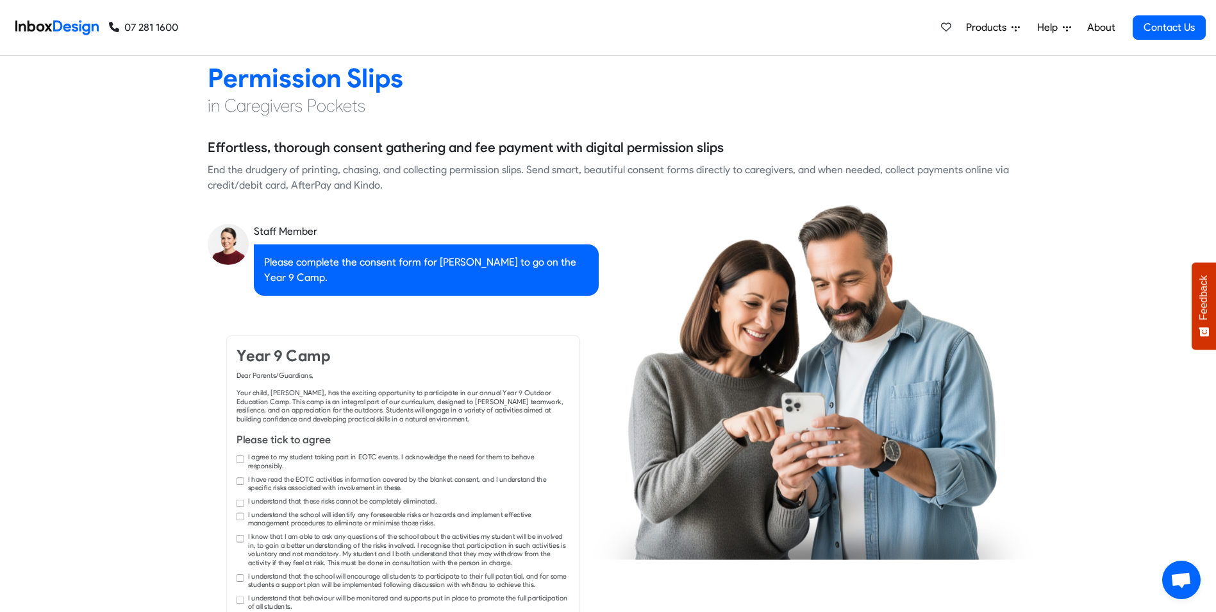 The height and width of the screenshot is (612, 1216). I want to click on span: Help, so click(1050, 28).